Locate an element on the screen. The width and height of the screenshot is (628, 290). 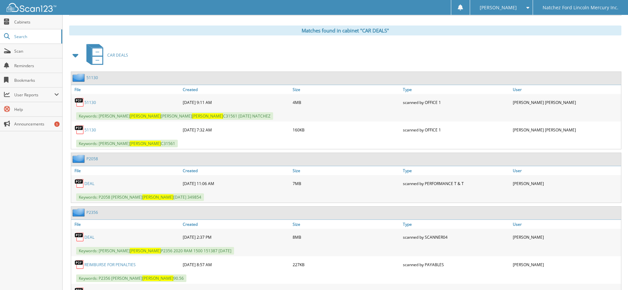
div: scanned by PERFORMANCE T & T is located at coordinates (456, 183).